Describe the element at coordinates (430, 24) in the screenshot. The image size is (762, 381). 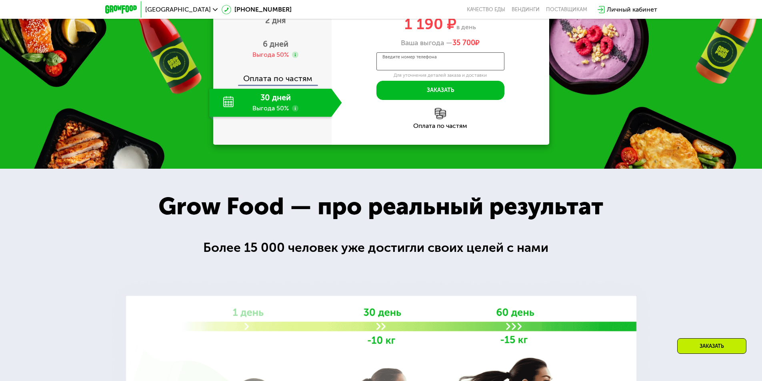
I see `span: 1 190 ₽` at that location.